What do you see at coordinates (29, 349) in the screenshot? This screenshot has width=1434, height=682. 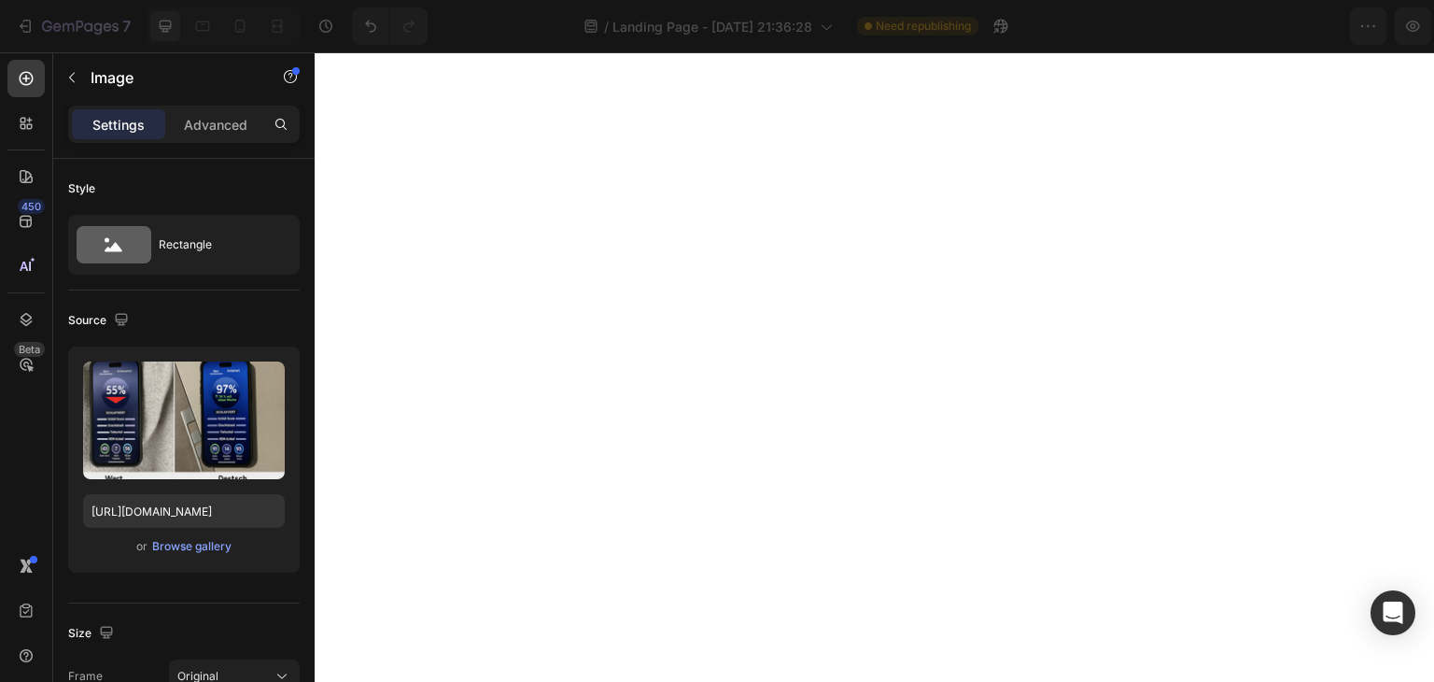 I see `div: Beta` at bounding box center [29, 349].